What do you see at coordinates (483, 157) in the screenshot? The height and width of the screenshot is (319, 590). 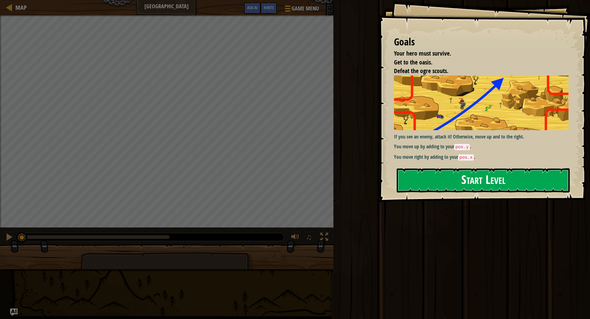 I see `p: You move right by adding to your .` at bounding box center [483, 157].